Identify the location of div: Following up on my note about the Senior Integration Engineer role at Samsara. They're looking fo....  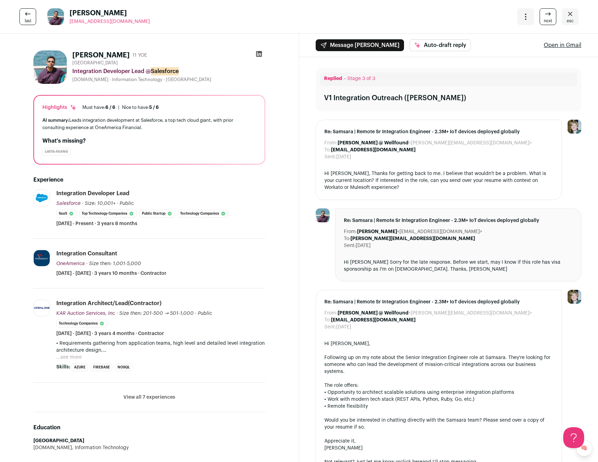
(439, 364).